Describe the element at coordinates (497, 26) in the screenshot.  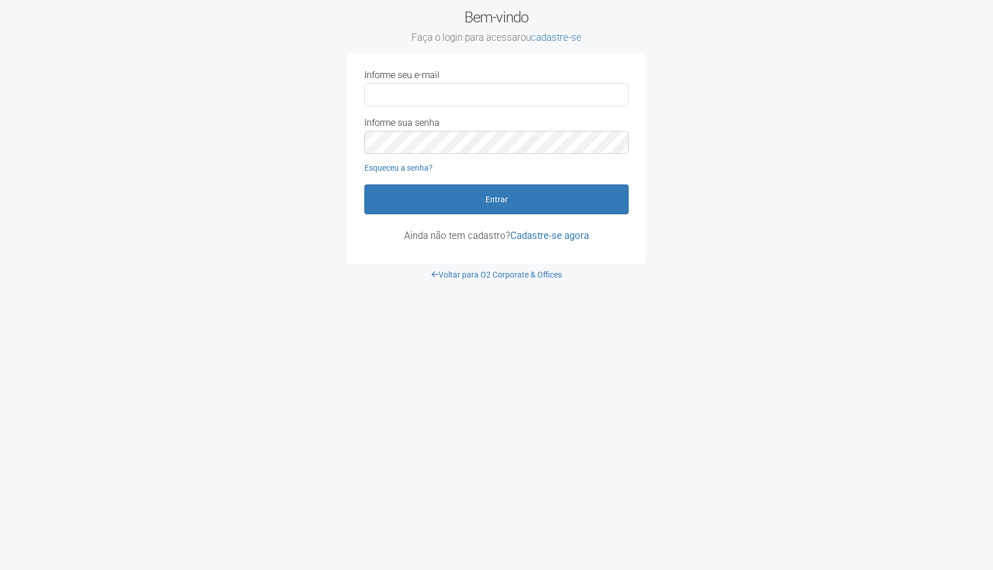
I see `h2: Bem-vindo` at that location.